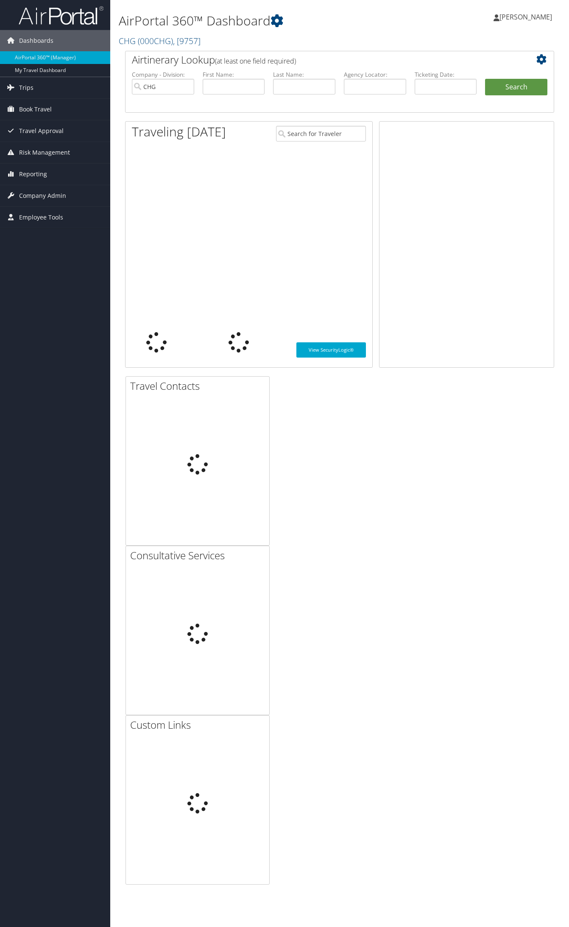 The height and width of the screenshot is (927, 569). I want to click on h2: Airtinerary Lookup, so click(322, 60).